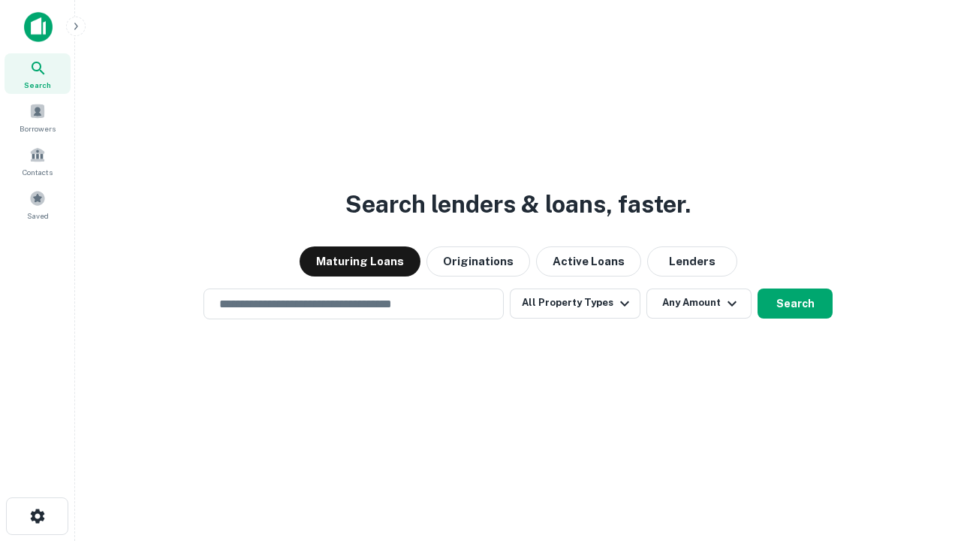 The height and width of the screenshot is (541, 961). I want to click on a: Saved, so click(38, 204).